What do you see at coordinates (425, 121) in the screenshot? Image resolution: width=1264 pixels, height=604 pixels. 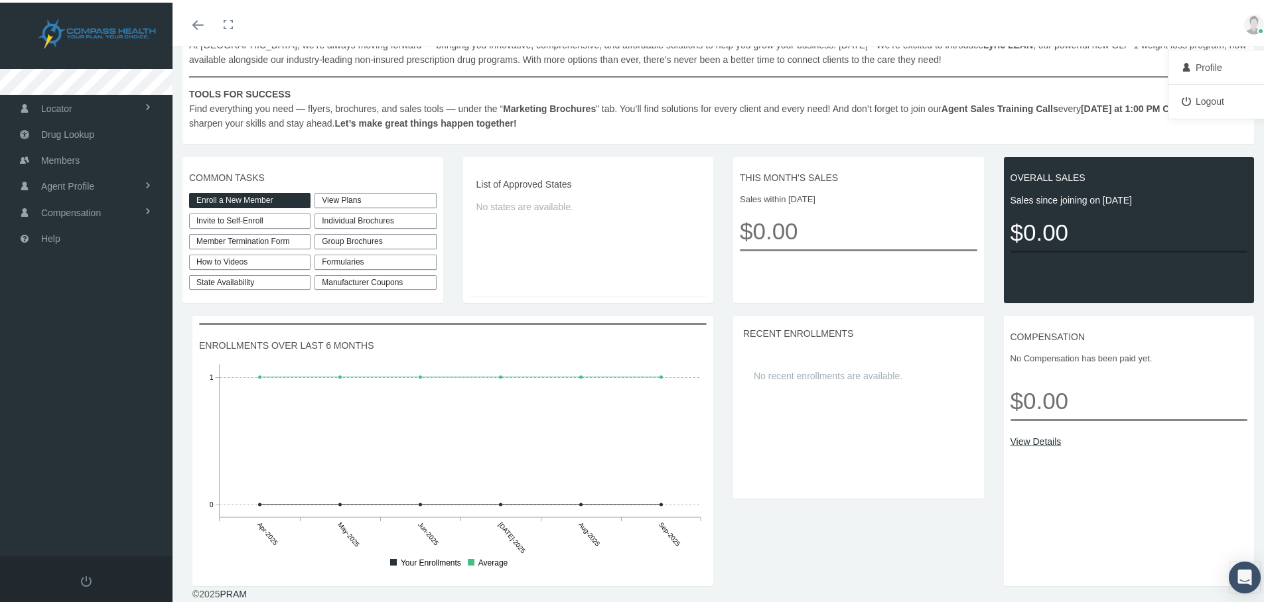 I see `b: Let’s make great things happen together!` at bounding box center [425, 121].